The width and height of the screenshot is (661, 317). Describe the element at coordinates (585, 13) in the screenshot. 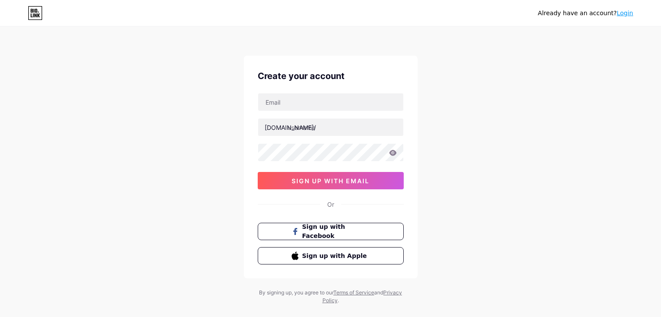

I see `div: Already have an account?` at that location.